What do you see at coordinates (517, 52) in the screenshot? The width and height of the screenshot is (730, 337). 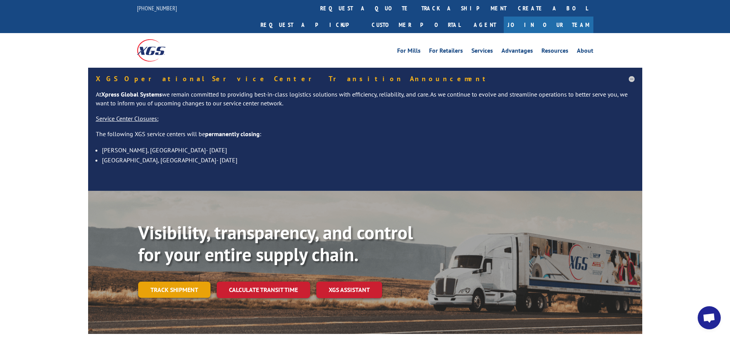 I see `a: Advantages` at bounding box center [517, 52].